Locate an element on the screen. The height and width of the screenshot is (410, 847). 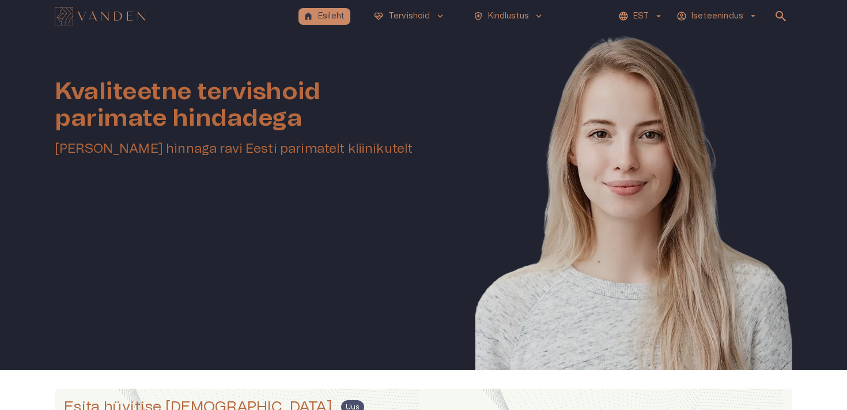
p: EST is located at coordinates (641, 16).